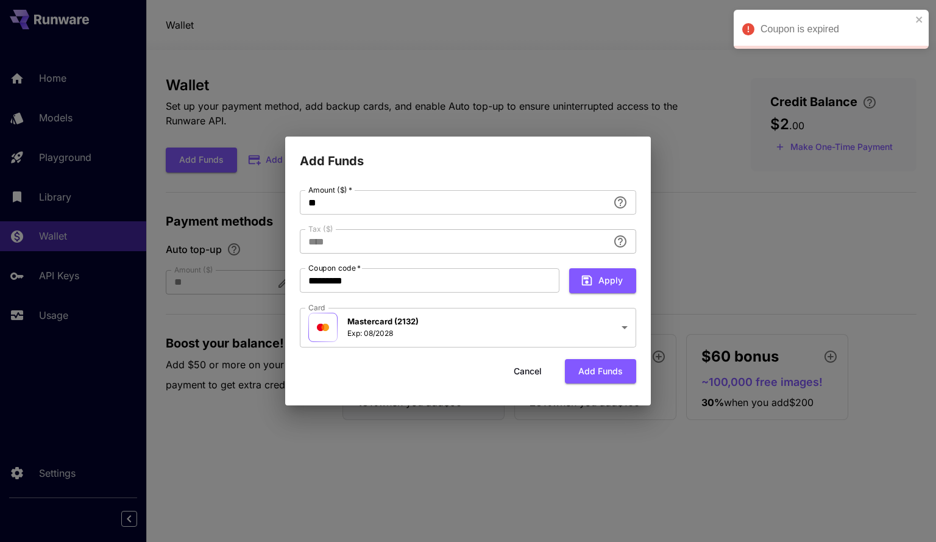 The width and height of the screenshot is (936, 542). I want to click on div: Coupon is expired, so click(836, 29).